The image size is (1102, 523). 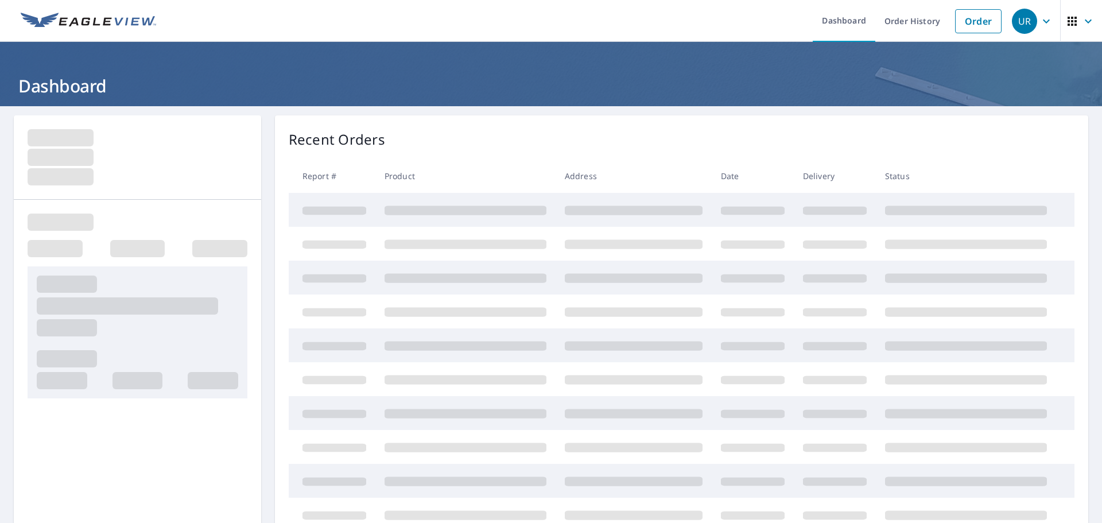 What do you see at coordinates (966, 176) in the screenshot?
I see `th: Status` at bounding box center [966, 176].